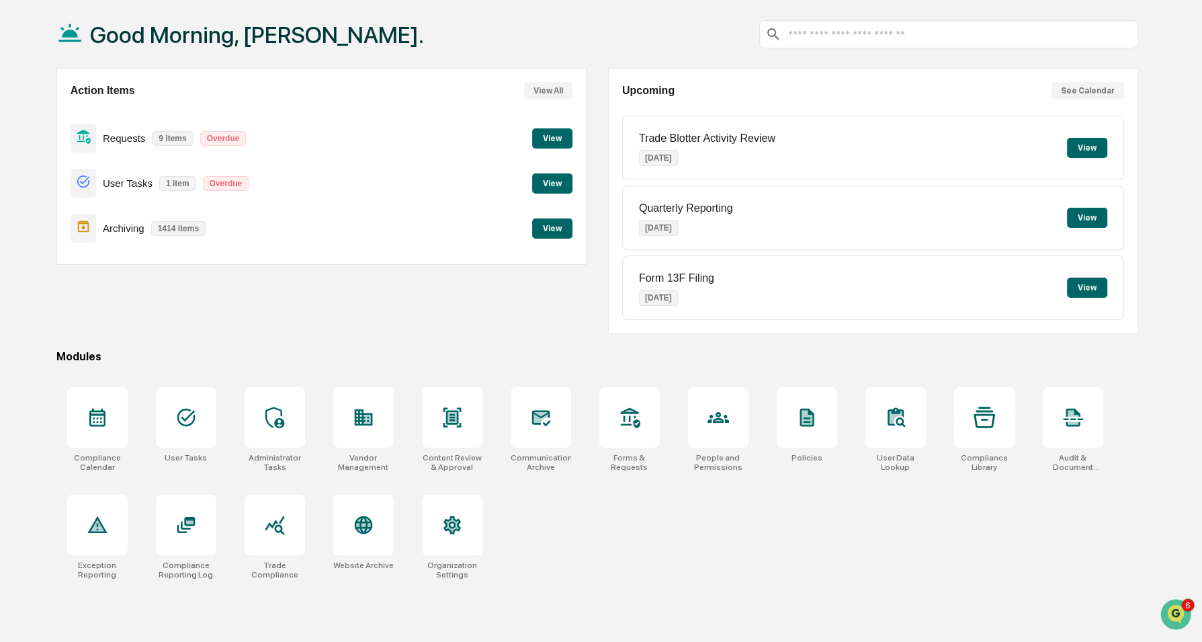 This screenshot has width=1202, height=642. Describe the element at coordinates (97, 462) in the screenshot. I see `div: Compliance Calendar` at that location.